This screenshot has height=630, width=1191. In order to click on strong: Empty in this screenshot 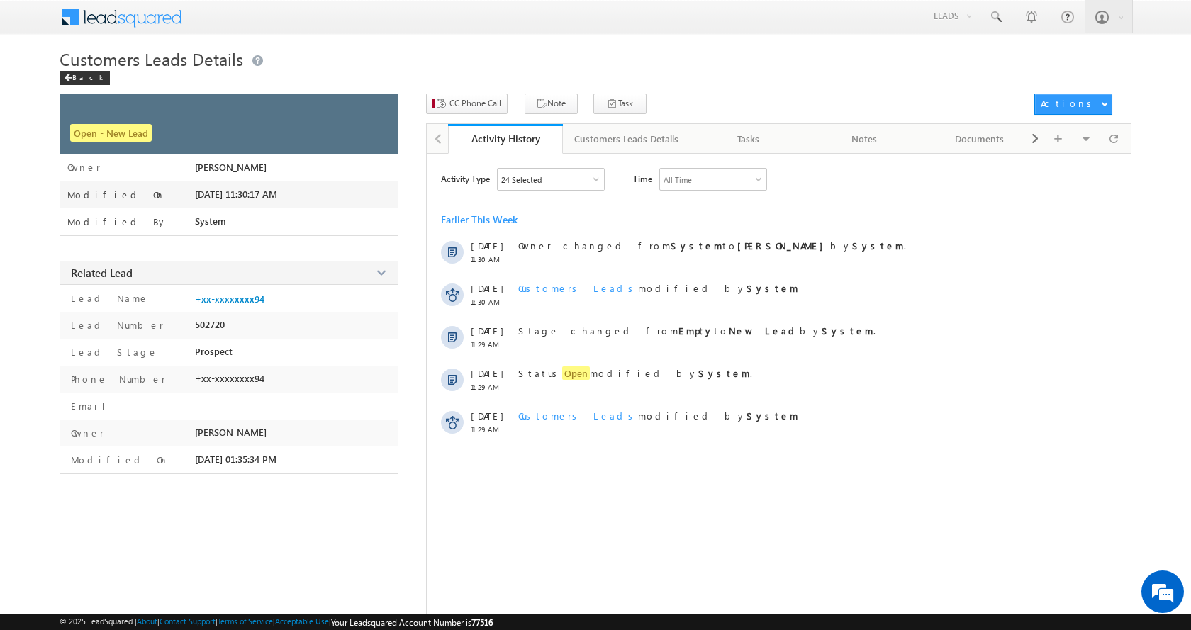, I will do `click(696, 330)`.